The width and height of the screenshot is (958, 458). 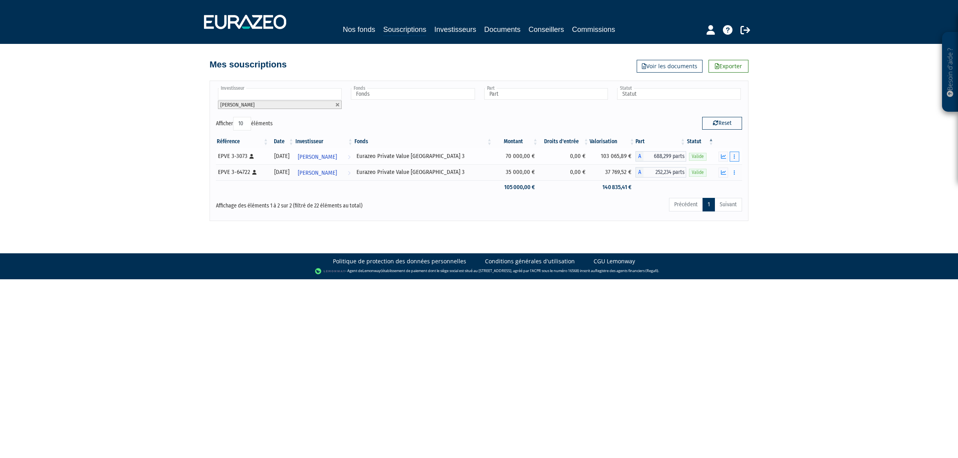 I want to click on h4: Mes souscriptions, so click(x=248, y=65).